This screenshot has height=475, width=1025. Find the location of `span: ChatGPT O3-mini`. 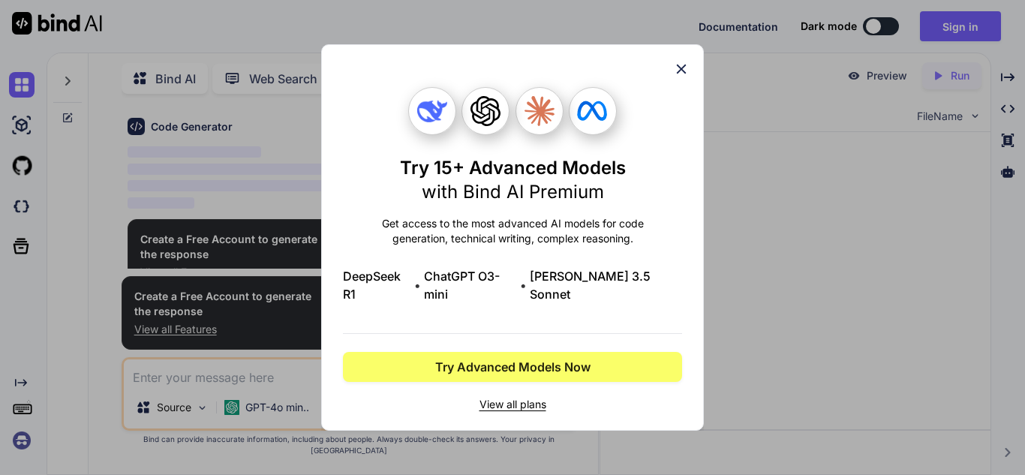

span: ChatGPT O3-mini is located at coordinates (470, 285).